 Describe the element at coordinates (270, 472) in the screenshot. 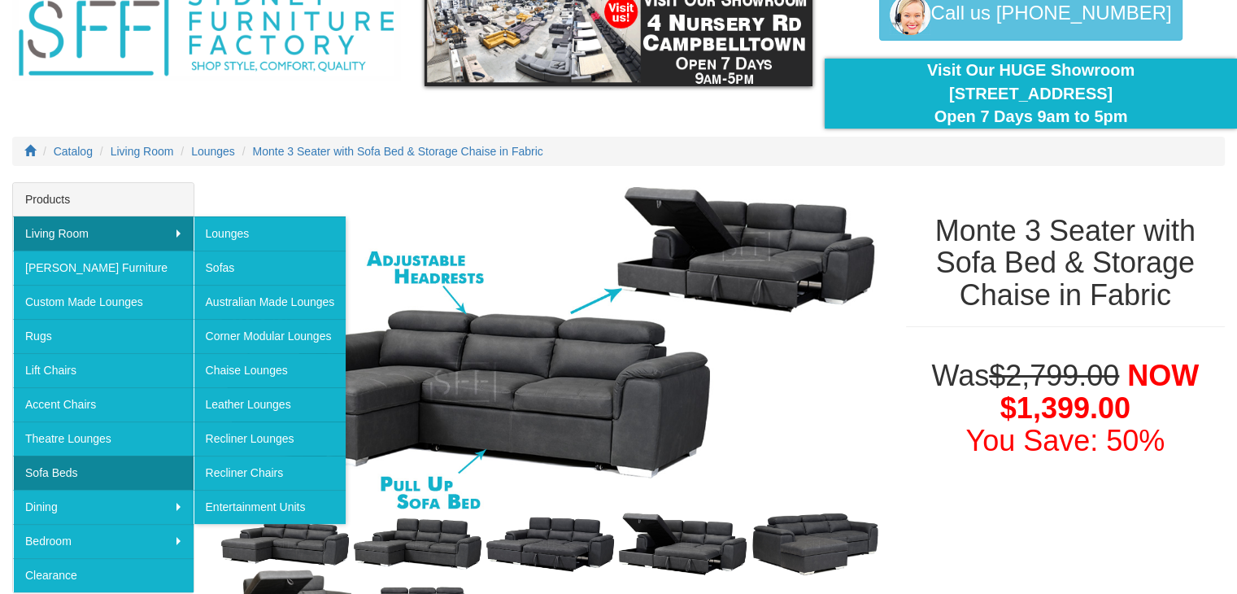

I see `a: Recliner Chairs` at that location.